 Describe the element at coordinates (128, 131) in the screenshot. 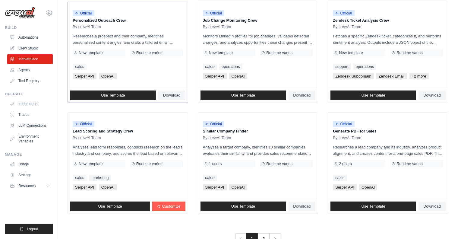

I see `p: Lead Scoring and Strategy Crew` at that location.